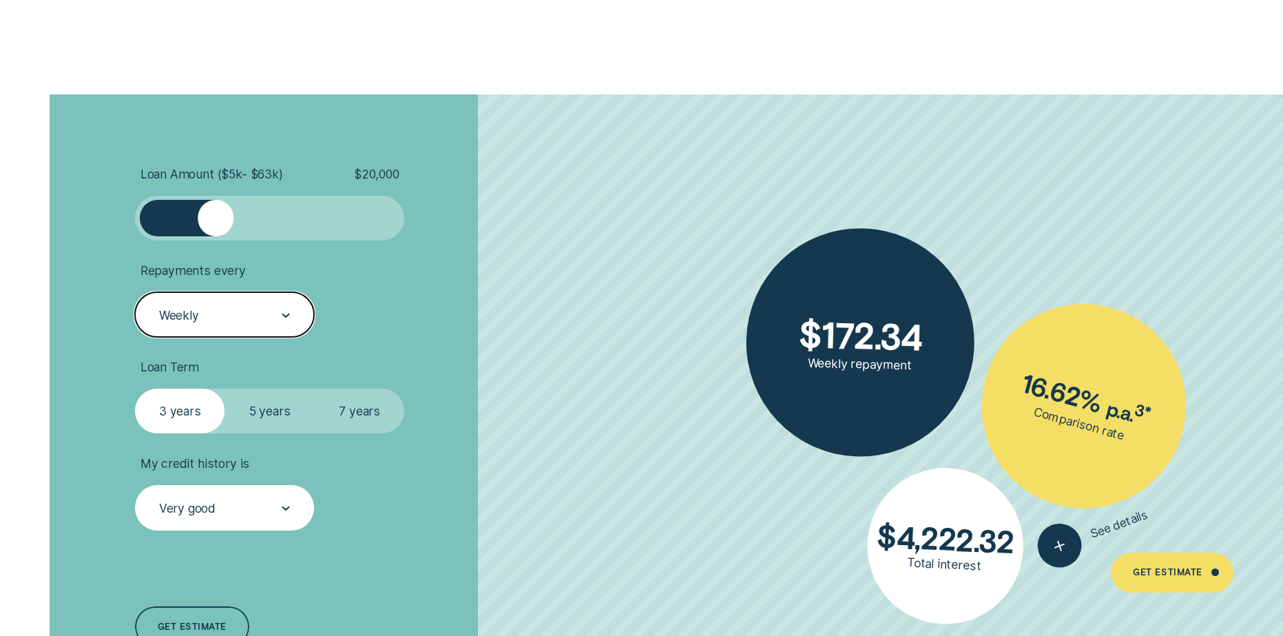 The image size is (1283, 636). What do you see at coordinates (193, 271) in the screenshot?
I see `span: Repayments every` at bounding box center [193, 271].